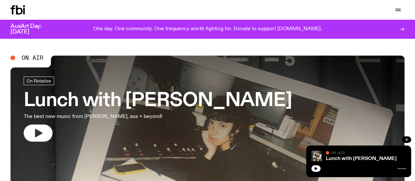 This screenshot has width=415, height=181. Describe the element at coordinates (39, 81) in the screenshot. I see `span: On Rotation` at that location.